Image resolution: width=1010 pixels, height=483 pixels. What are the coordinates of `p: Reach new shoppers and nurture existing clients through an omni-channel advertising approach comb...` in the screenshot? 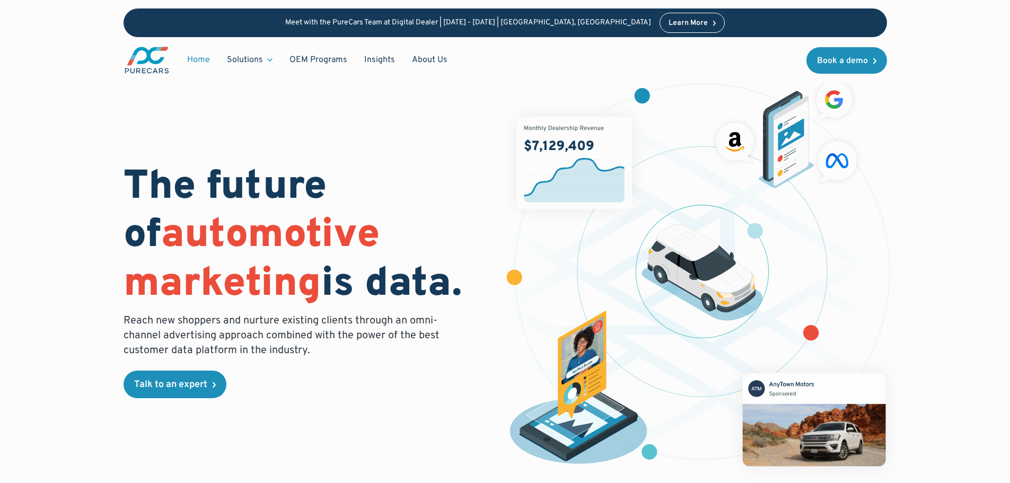 It's located at (285, 335).